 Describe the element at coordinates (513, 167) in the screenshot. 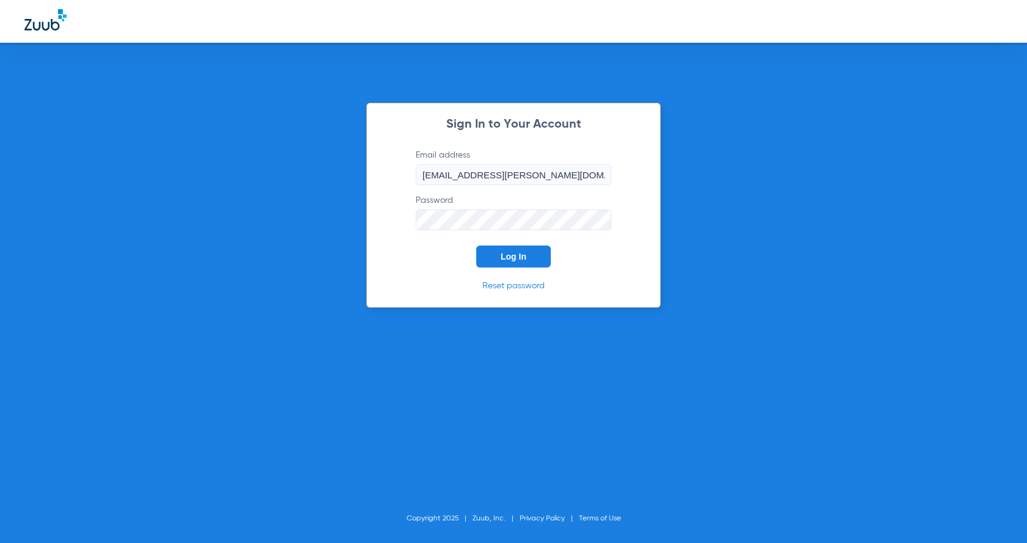

I see `label: Email address` at that location.